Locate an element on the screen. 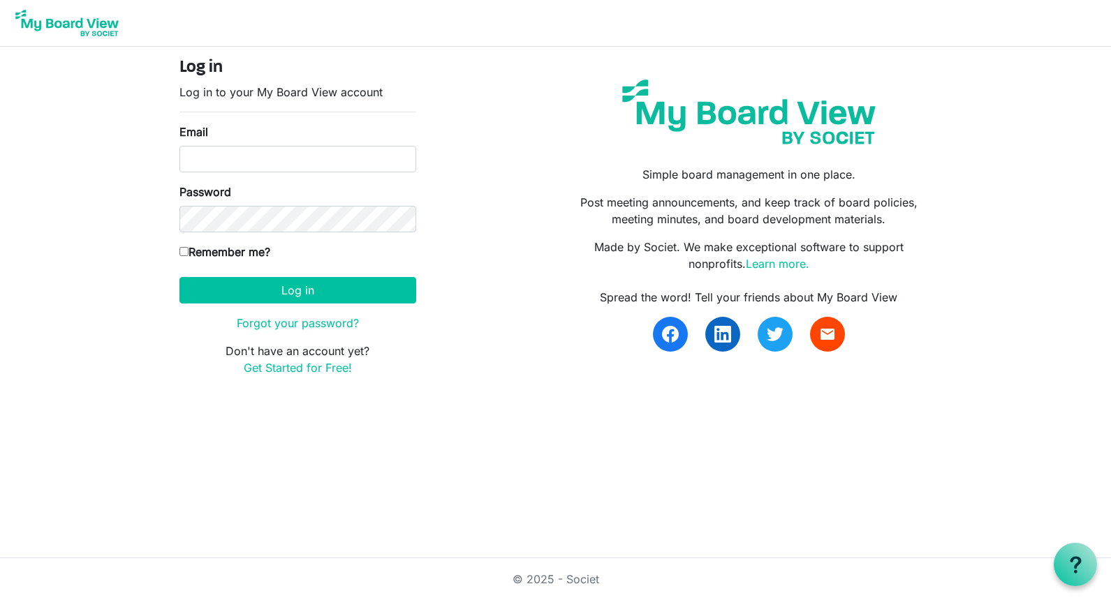 The image size is (1111, 600). a: email is located at coordinates (827, 334).